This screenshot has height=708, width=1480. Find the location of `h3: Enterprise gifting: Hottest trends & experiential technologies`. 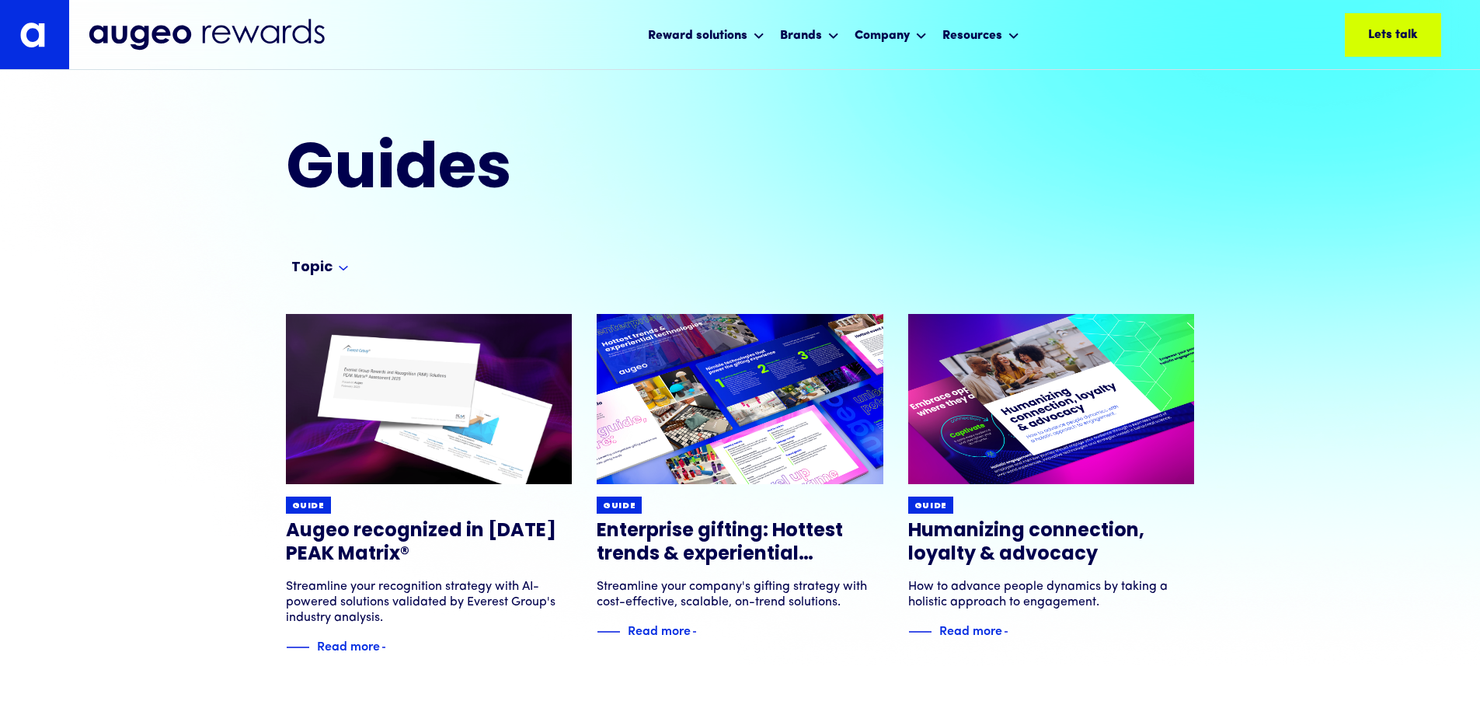

h3: Enterprise gifting: Hottest trends & experiential technologies is located at coordinates (739, 543).